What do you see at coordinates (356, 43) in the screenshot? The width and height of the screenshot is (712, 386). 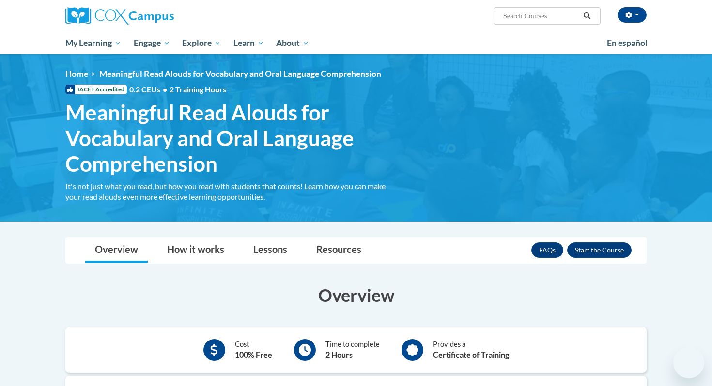 I see `div: Main menu` at bounding box center [356, 43].